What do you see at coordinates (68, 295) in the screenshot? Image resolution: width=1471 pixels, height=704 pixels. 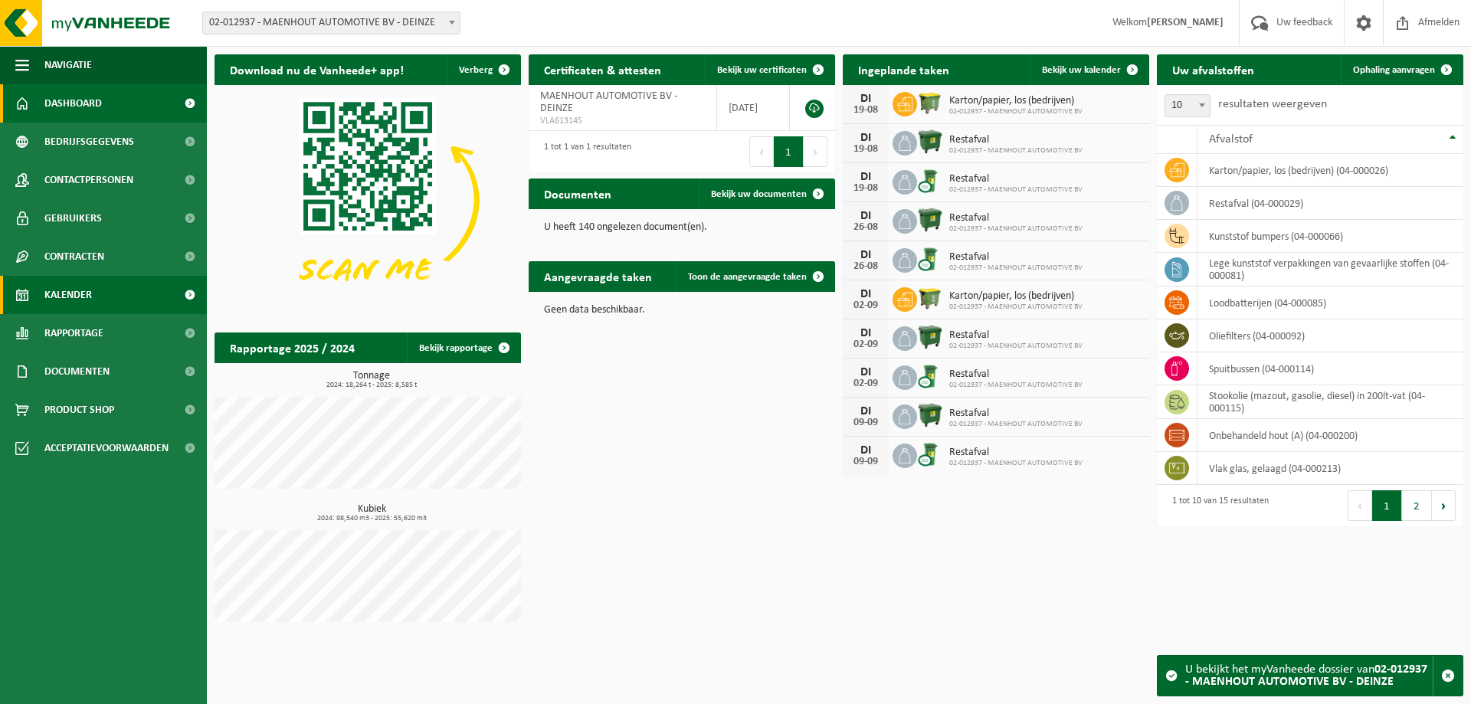 I see `span: Kalender` at bounding box center [68, 295].